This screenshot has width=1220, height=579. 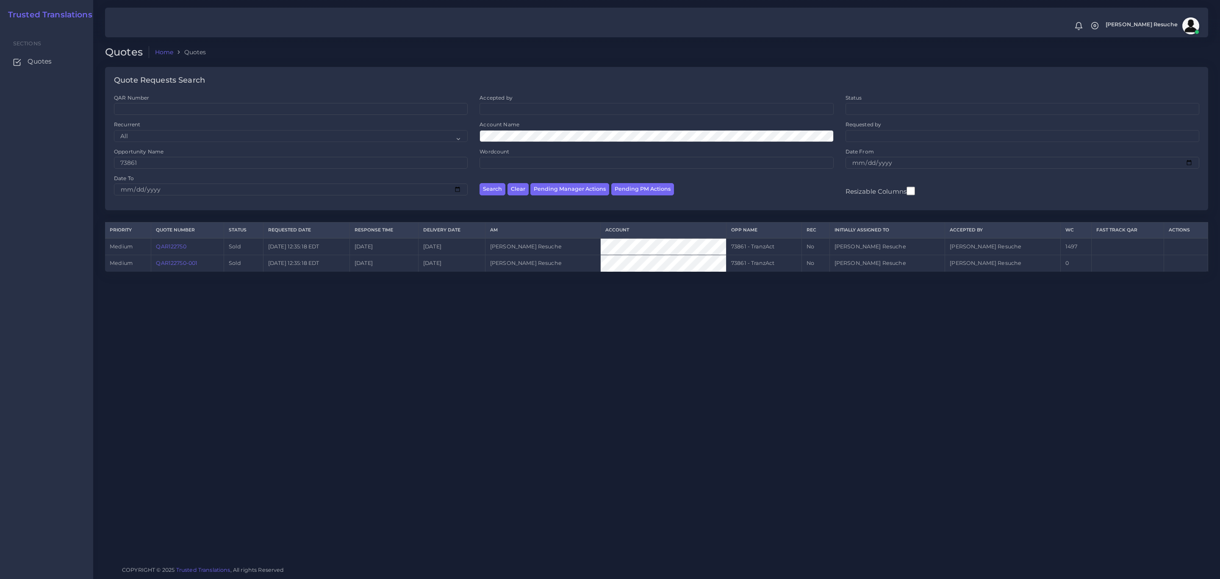 What do you see at coordinates (39, 61) in the screenshot?
I see `span: Quotes` at bounding box center [39, 61].